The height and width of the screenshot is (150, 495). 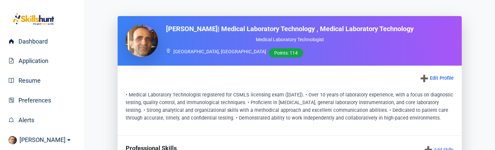 I want to click on span: Alerts, so click(x=25, y=120).